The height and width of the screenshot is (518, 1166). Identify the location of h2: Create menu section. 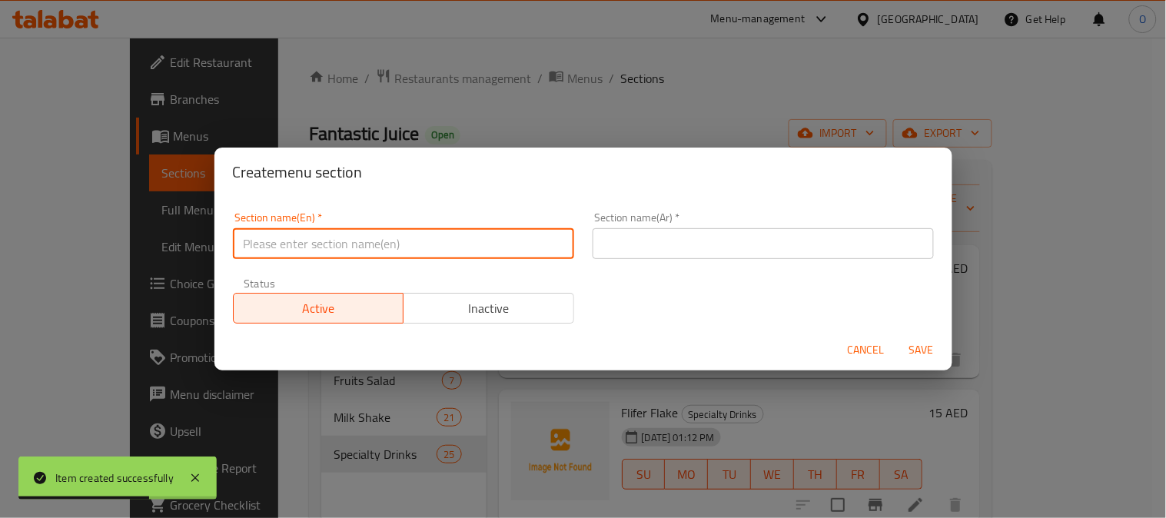
(583, 172).